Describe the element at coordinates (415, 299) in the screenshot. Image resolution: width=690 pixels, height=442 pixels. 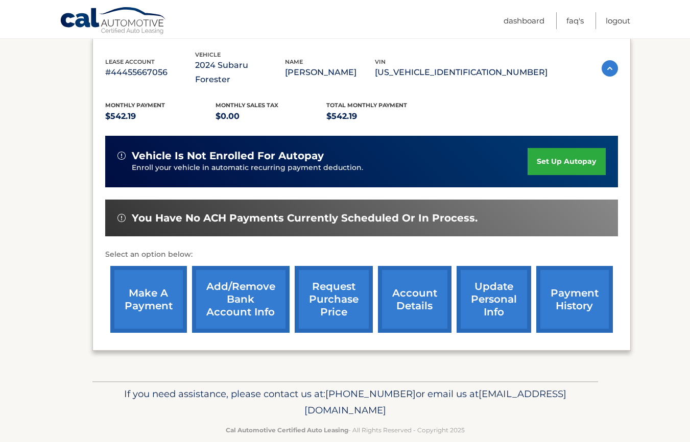
I see `a: account details` at that location.